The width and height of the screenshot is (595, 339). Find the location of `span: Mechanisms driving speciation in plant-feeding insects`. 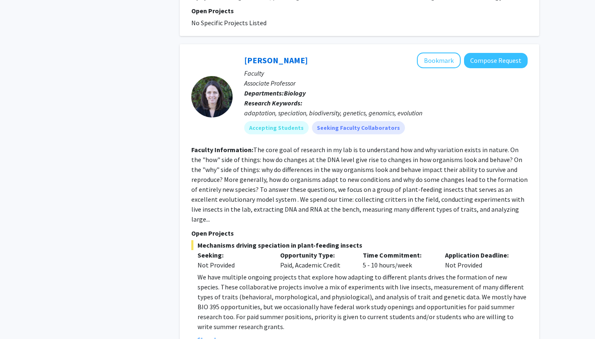

span: Mechanisms driving speciation in plant-feeding insects is located at coordinates (360, 245).